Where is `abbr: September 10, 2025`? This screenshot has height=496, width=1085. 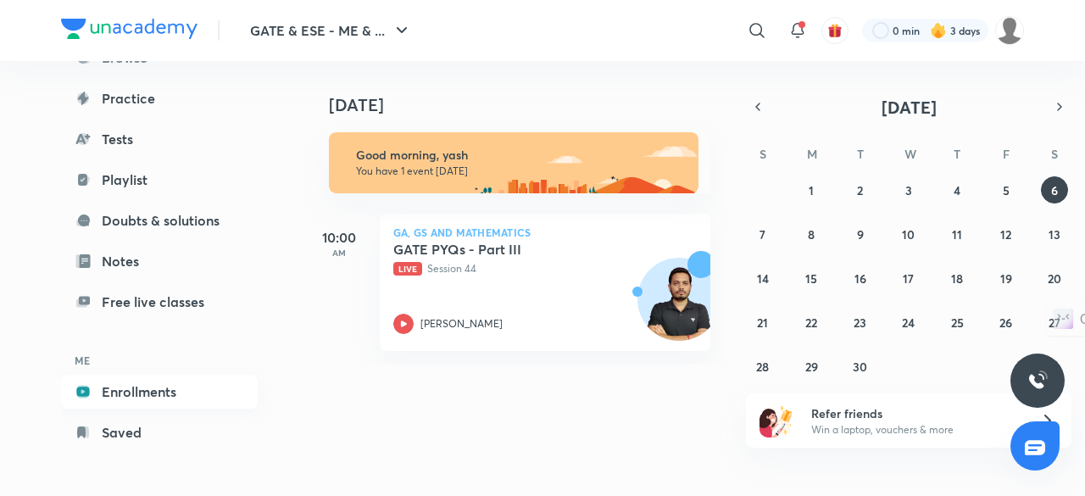 abbr: September 10, 2025 is located at coordinates (908, 234).